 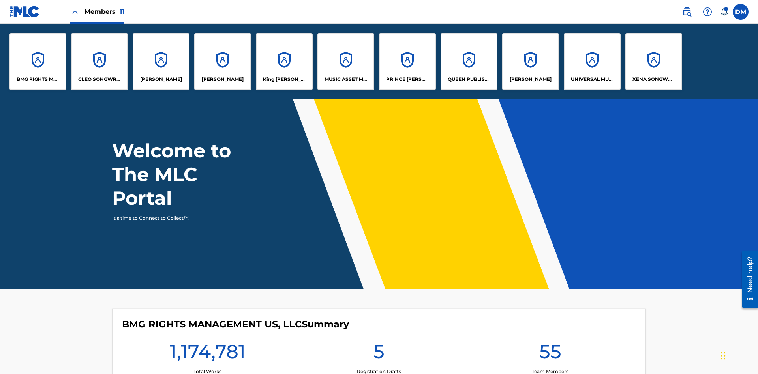 I want to click on p: PRINCE MCTESTERSON, so click(x=407, y=79).